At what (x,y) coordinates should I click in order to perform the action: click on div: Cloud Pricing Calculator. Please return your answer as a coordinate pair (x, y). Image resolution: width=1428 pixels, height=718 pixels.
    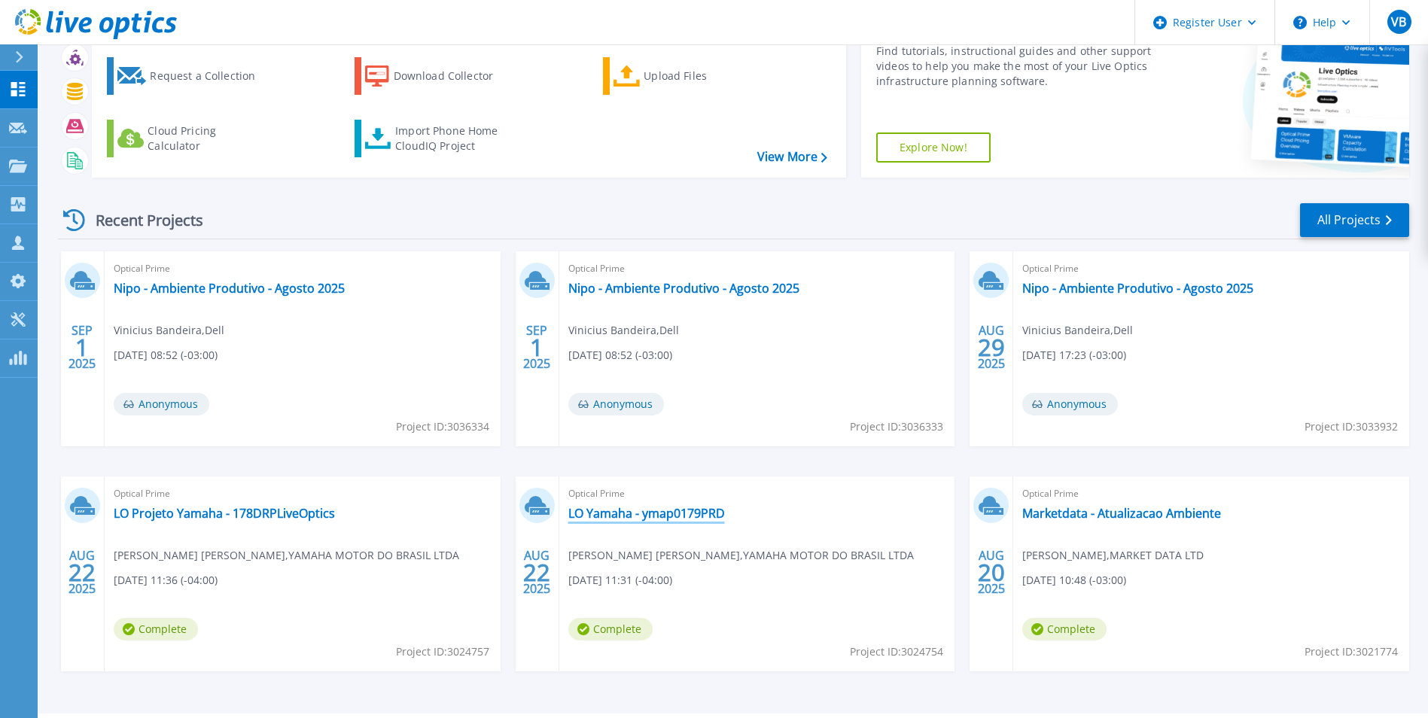
    Looking at the image, I should click on (208, 138).